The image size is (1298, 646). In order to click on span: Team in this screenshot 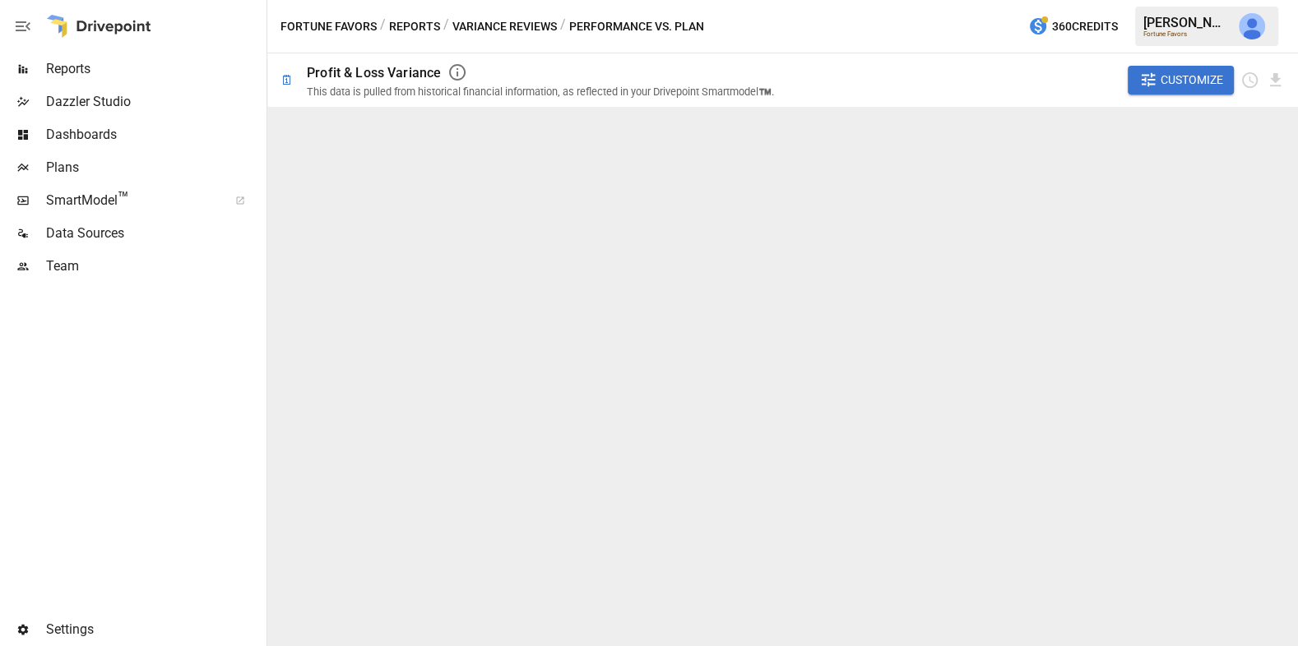, I will do `click(155, 266)`.